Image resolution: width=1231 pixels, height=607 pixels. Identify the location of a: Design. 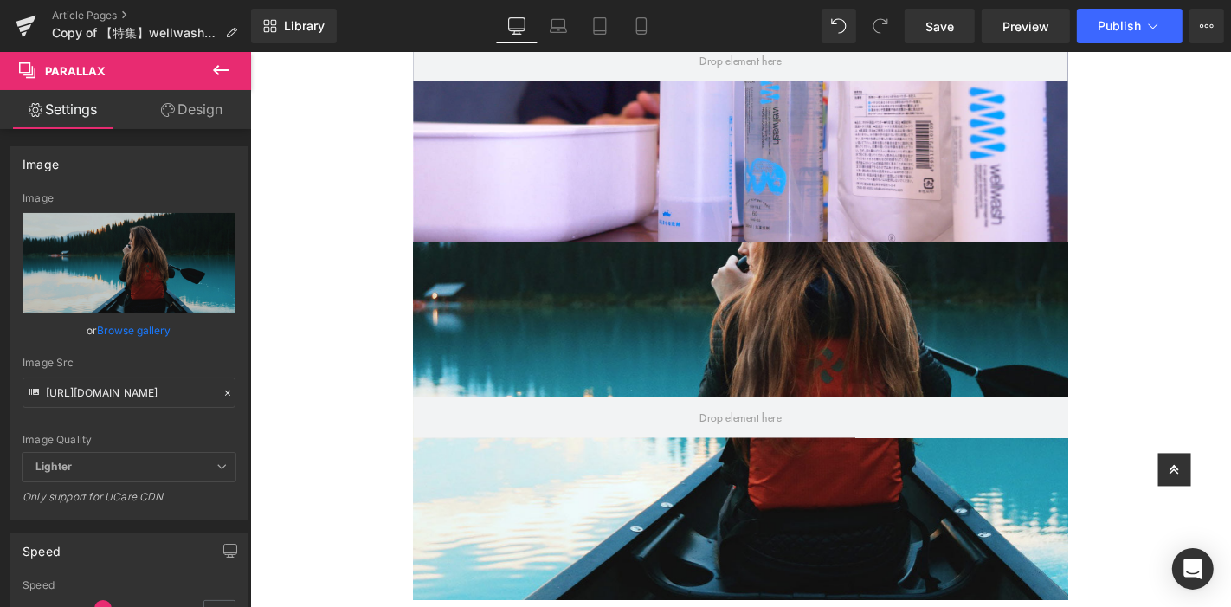
(191, 109).